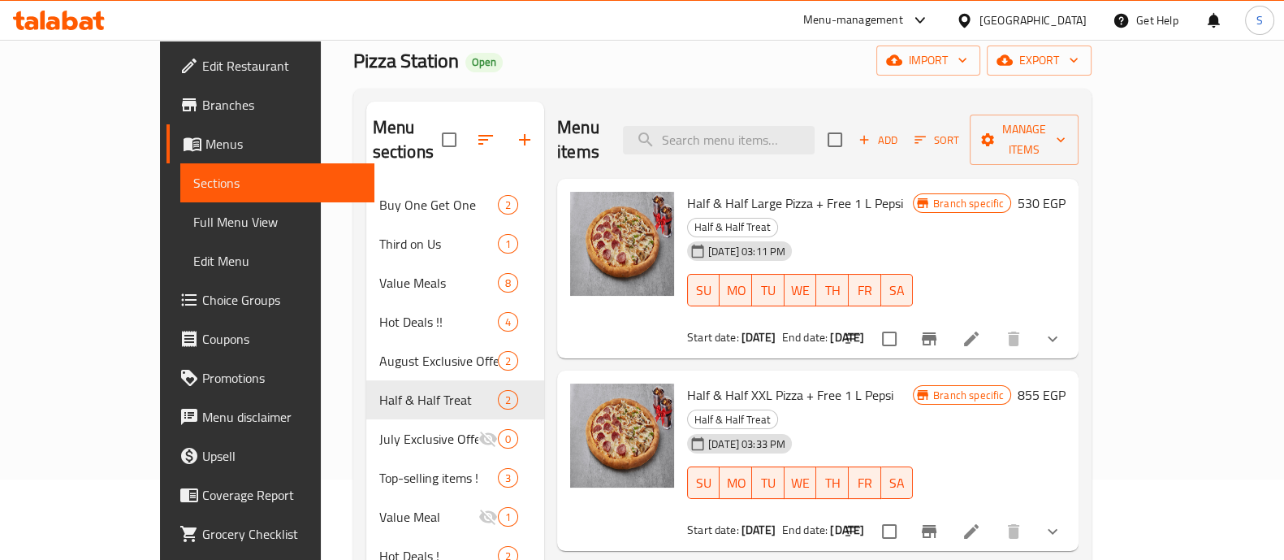  Describe the element at coordinates (277, 183) in the screenshot. I see `a: Sections` at that location.